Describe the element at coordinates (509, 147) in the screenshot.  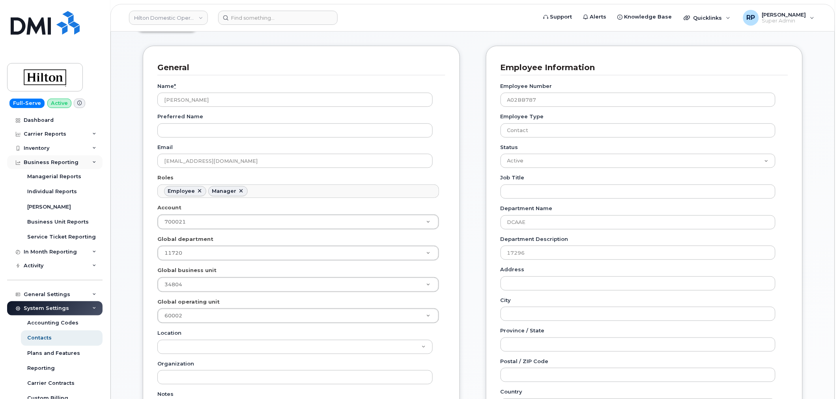
I see `label: Status` at that location.